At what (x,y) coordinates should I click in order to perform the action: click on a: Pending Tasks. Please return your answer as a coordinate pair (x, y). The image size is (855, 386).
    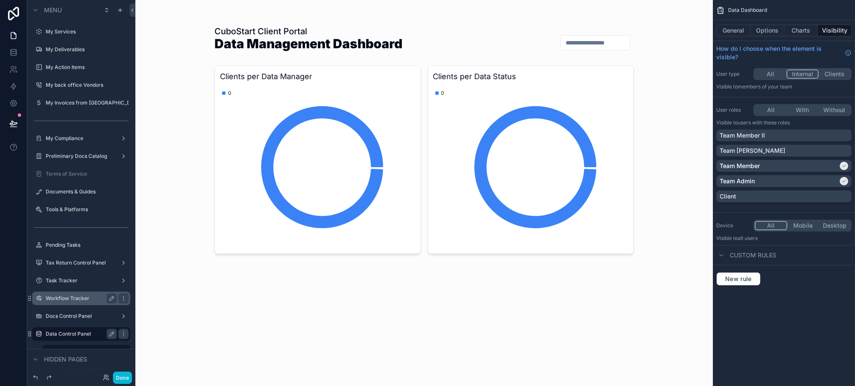
    Looking at the image, I should click on (87, 245).